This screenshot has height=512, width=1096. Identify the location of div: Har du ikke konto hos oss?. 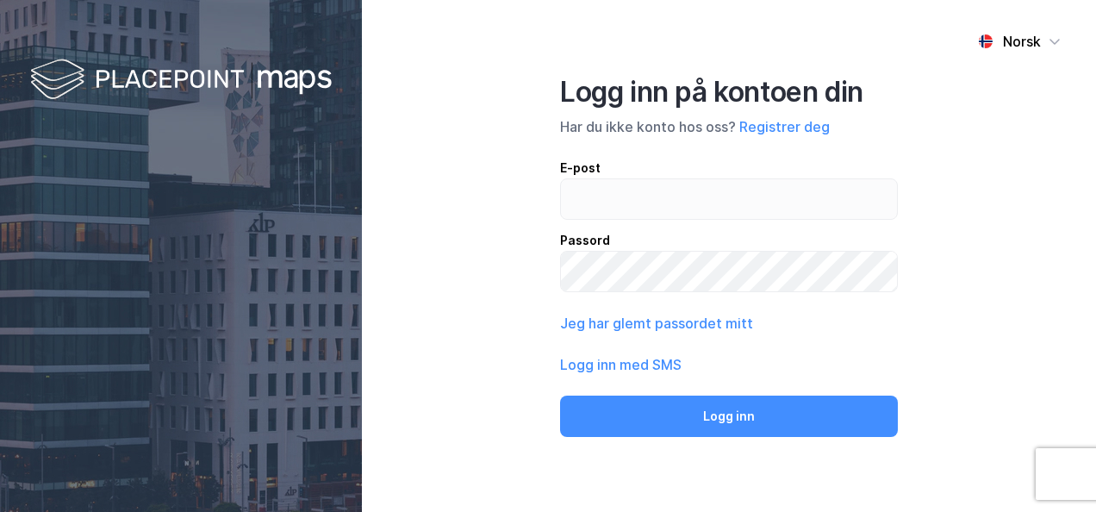
(729, 127).